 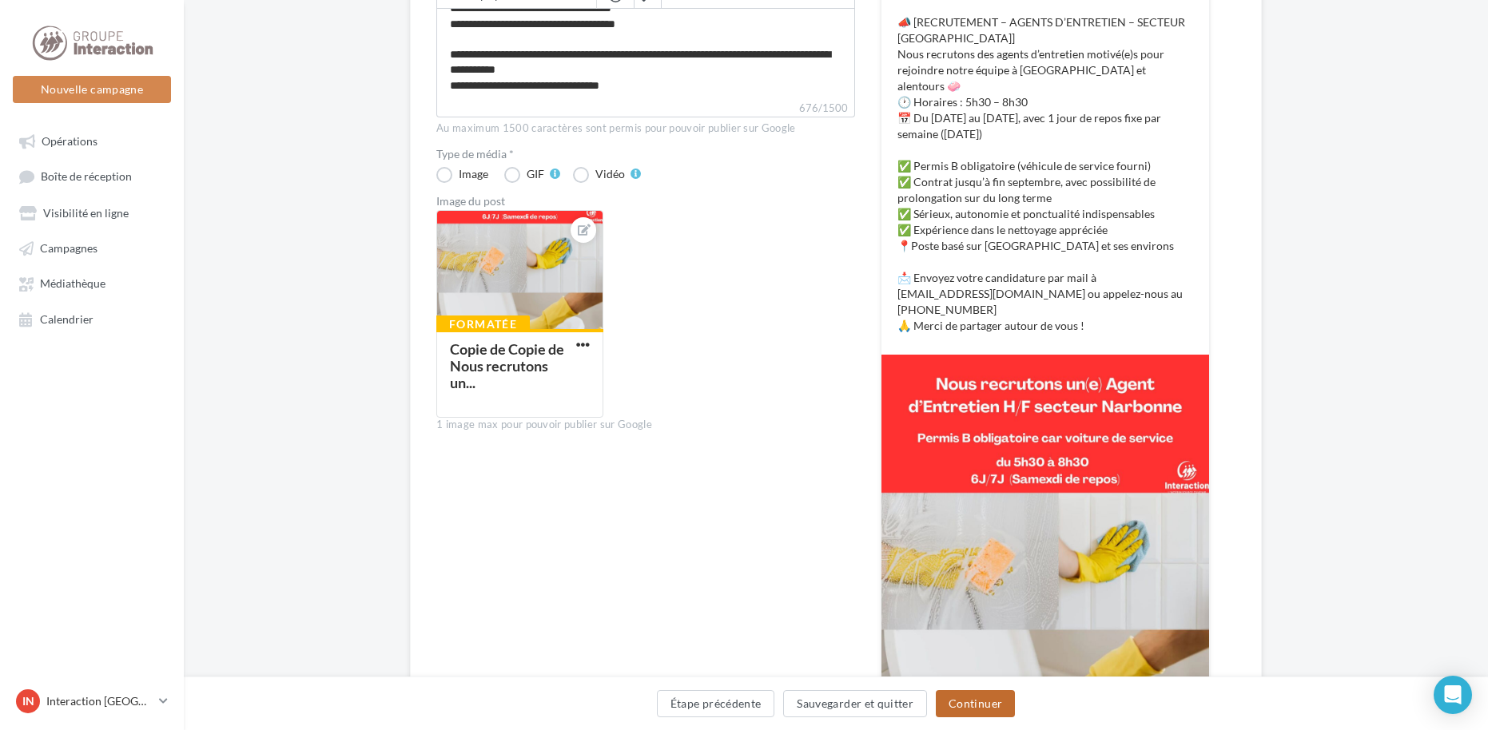 What do you see at coordinates (92, 176) in the screenshot?
I see `a: Boîte de réception` at bounding box center [92, 176].